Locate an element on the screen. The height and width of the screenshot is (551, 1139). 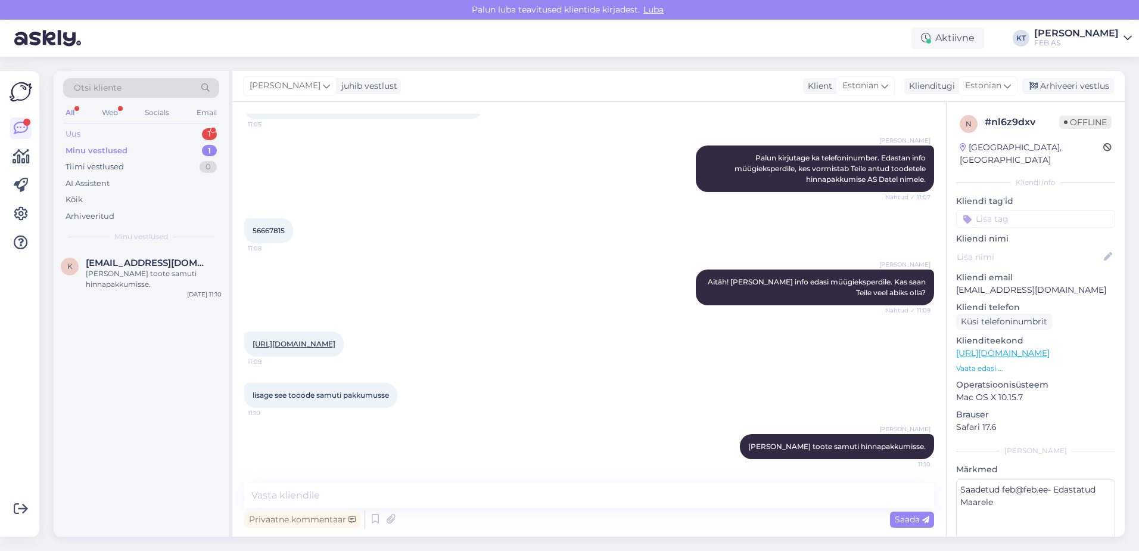
span: k is located at coordinates (70, 266).